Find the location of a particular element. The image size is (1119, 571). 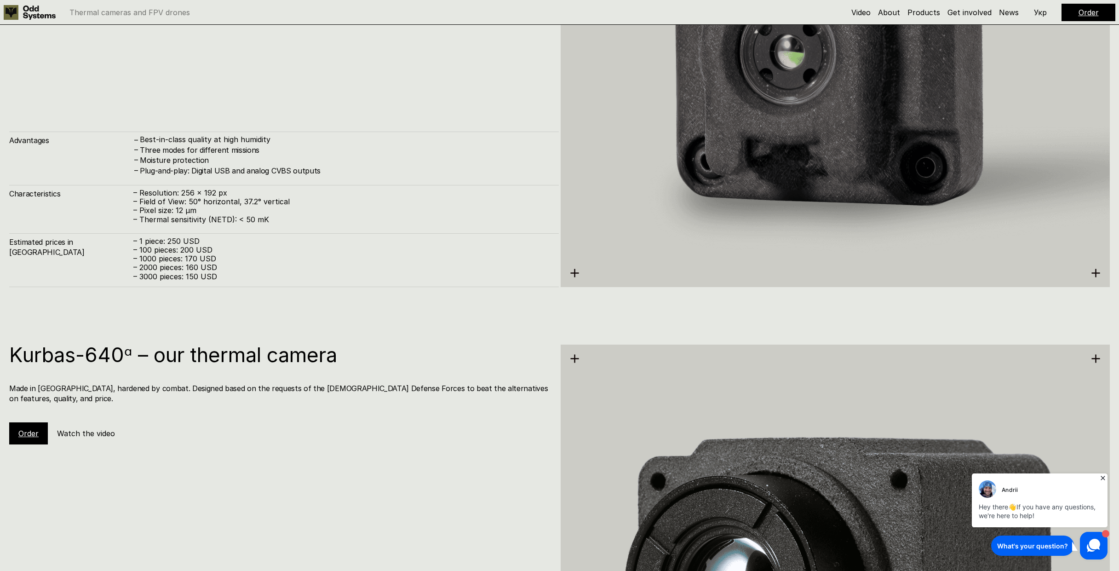

h4: Moisture protection is located at coordinates (344, 160).